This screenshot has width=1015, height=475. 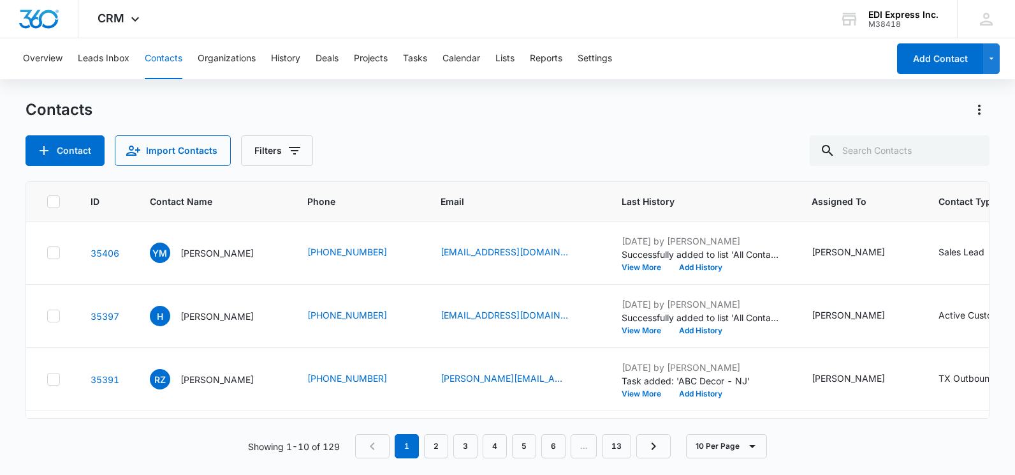 What do you see at coordinates (160, 316) in the screenshot?
I see `span: H` at bounding box center [160, 316].